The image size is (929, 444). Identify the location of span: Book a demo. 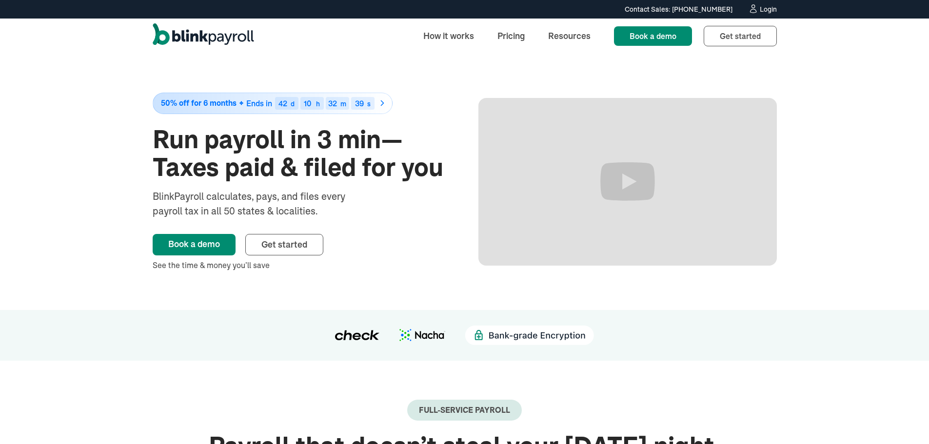
(653, 36).